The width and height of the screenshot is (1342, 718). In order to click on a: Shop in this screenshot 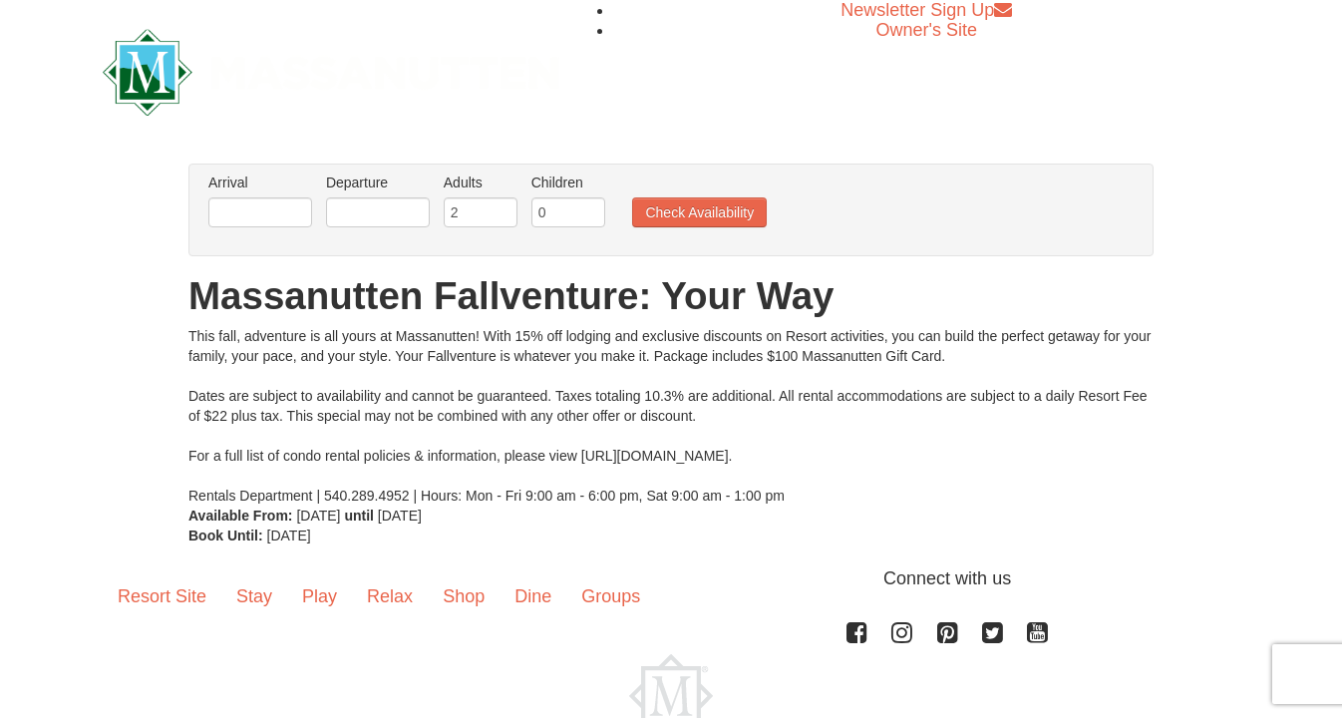, I will do `click(463, 596)`.